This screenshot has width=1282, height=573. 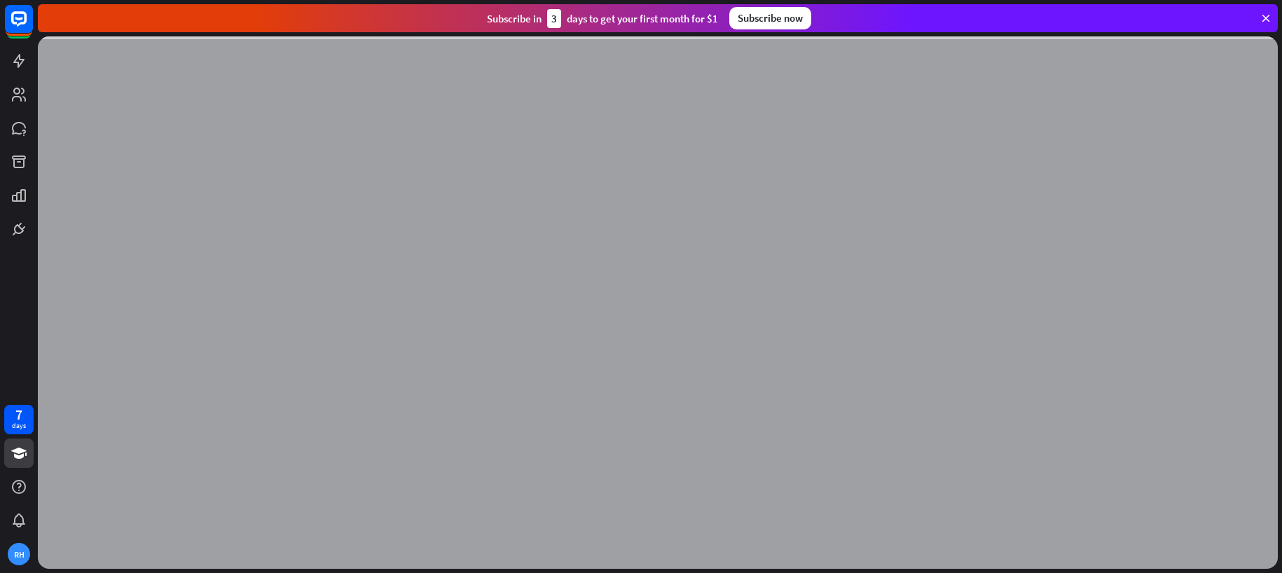 I want to click on a: 7 days, so click(x=19, y=420).